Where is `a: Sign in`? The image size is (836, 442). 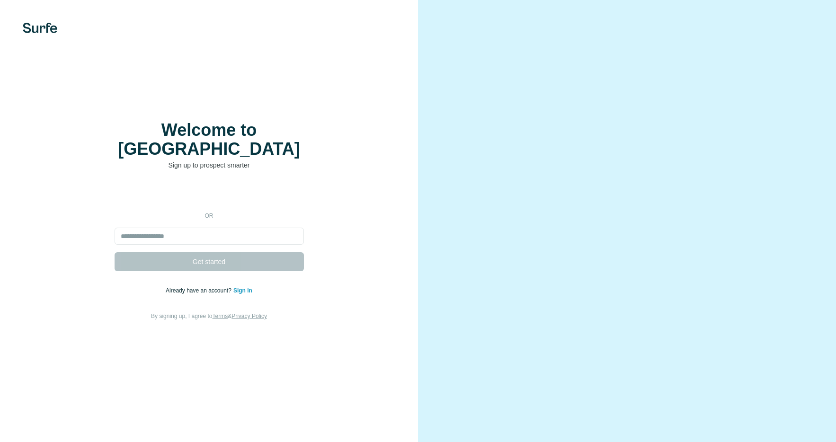
a: Sign in is located at coordinates (243, 291).